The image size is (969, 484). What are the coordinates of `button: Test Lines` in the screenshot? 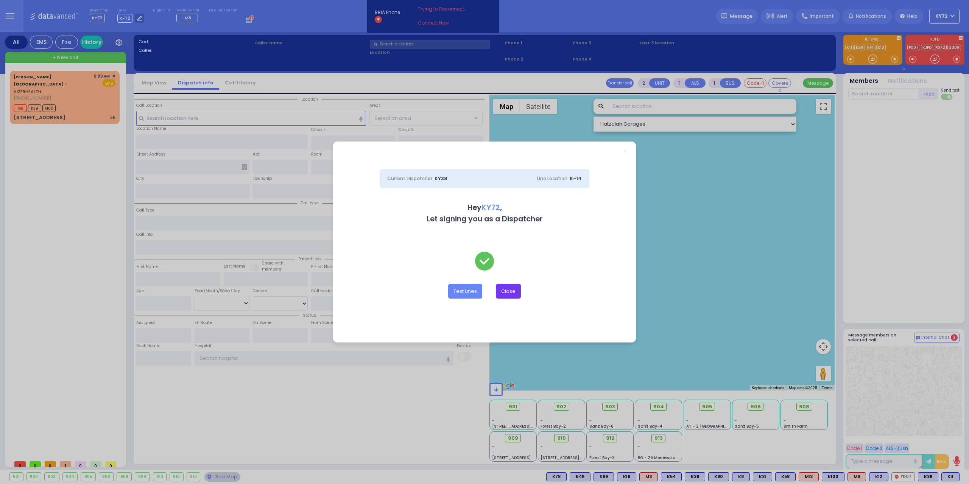 It's located at (465, 291).